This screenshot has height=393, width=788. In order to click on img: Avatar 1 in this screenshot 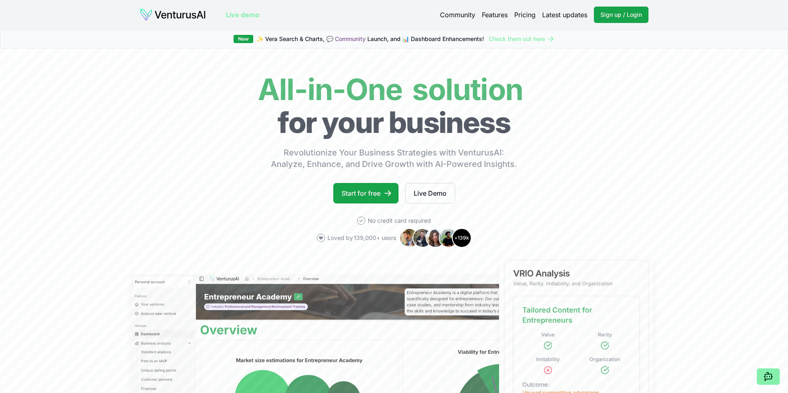, I will do `click(409, 238)`.